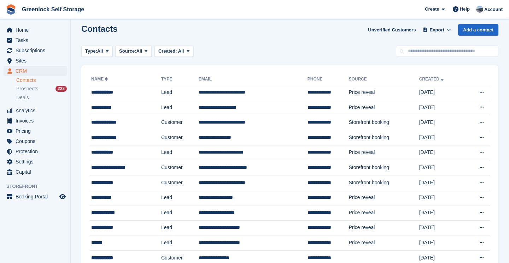  Describe the element at coordinates (37, 121) in the screenshot. I see `span: Invoices` at that location.